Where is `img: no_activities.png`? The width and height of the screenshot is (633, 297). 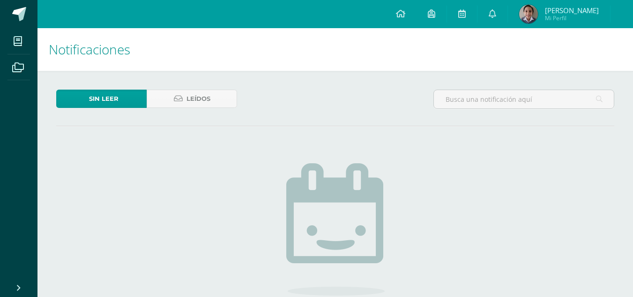
img: no_activities.png is located at coordinates (336, 229).